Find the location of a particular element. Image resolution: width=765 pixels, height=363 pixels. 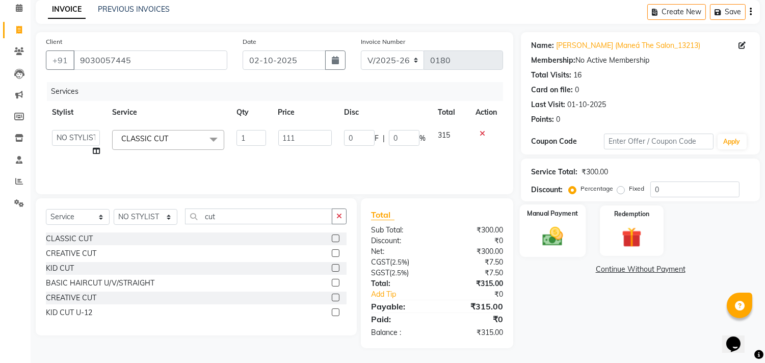

button: Create New is located at coordinates (676, 12).